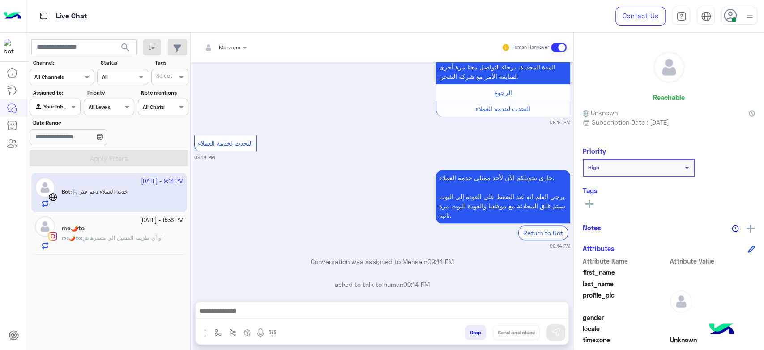  I want to click on p: asked to talk to human, so click(382, 284).